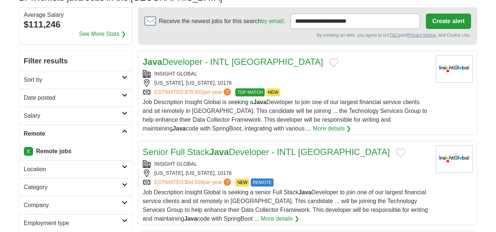 This screenshot has height=232, width=496. What do you see at coordinates (76, 205) in the screenshot?
I see `a: Company` at bounding box center [76, 205].